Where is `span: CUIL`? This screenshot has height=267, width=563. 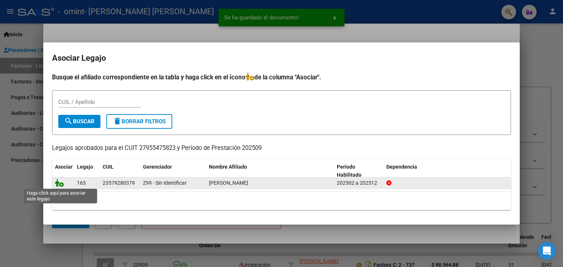 span: CUIL is located at coordinates (108, 167).